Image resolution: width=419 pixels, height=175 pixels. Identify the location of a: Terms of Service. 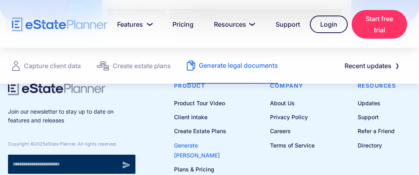
(292, 145).